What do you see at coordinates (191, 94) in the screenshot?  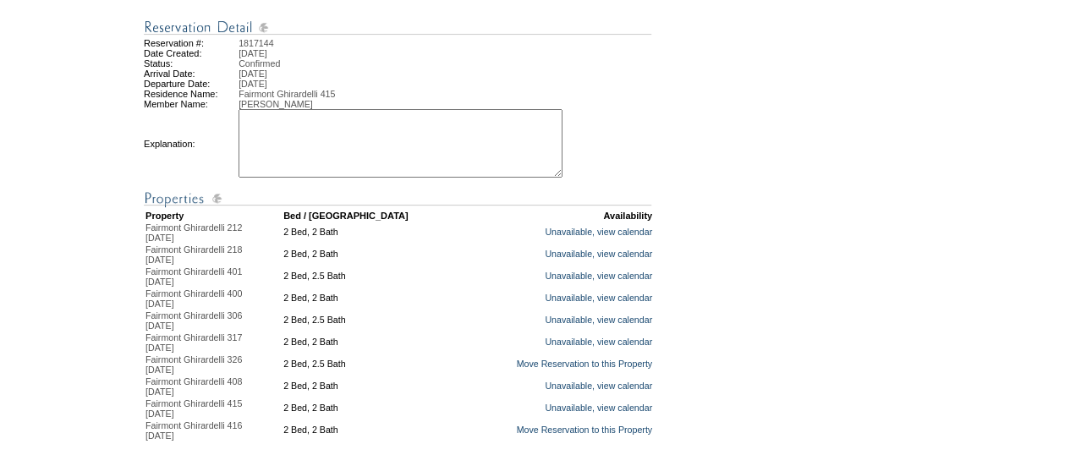 I see `td: Residence Name:` at bounding box center [191, 94].